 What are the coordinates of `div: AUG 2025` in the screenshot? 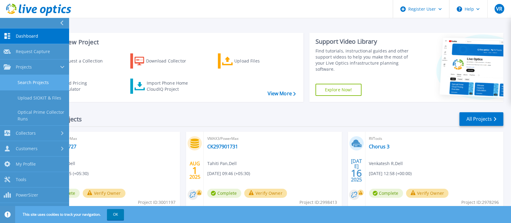 It's located at (195, 170).